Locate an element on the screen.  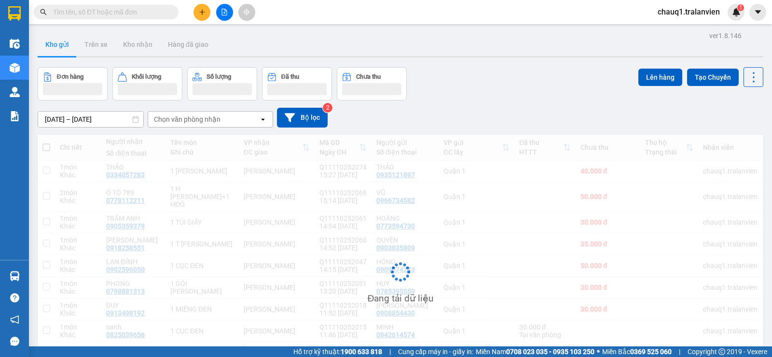
button: plus is located at coordinates (202, 12).